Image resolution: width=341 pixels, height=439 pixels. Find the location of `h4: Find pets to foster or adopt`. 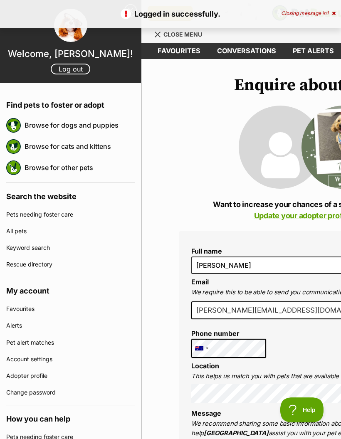

h4: Find pets to foster or adopt is located at coordinates (70, 103).